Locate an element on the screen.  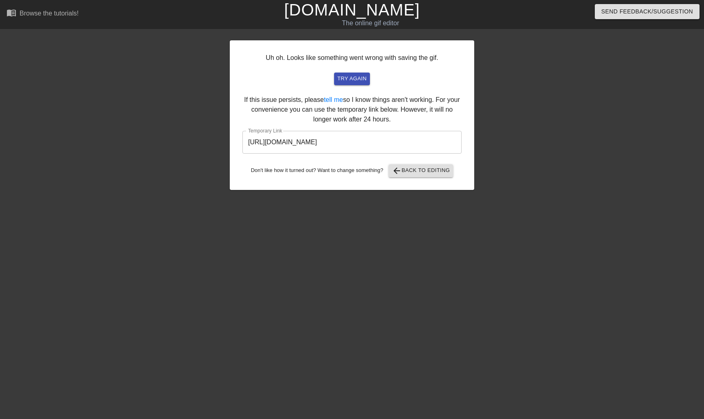
span: try again is located at coordinates (352, 79).